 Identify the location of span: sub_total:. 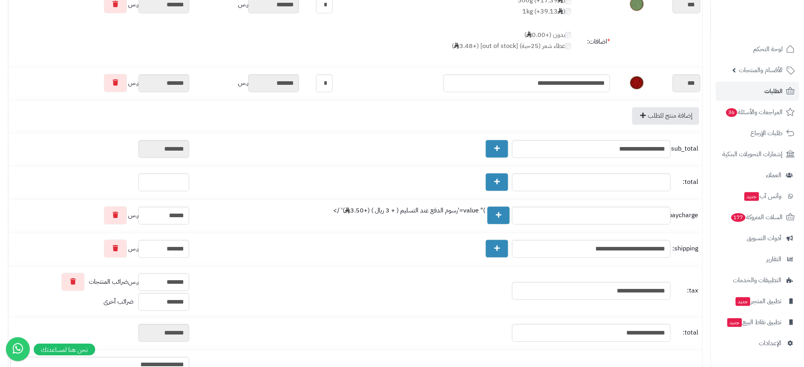
(685, 149).